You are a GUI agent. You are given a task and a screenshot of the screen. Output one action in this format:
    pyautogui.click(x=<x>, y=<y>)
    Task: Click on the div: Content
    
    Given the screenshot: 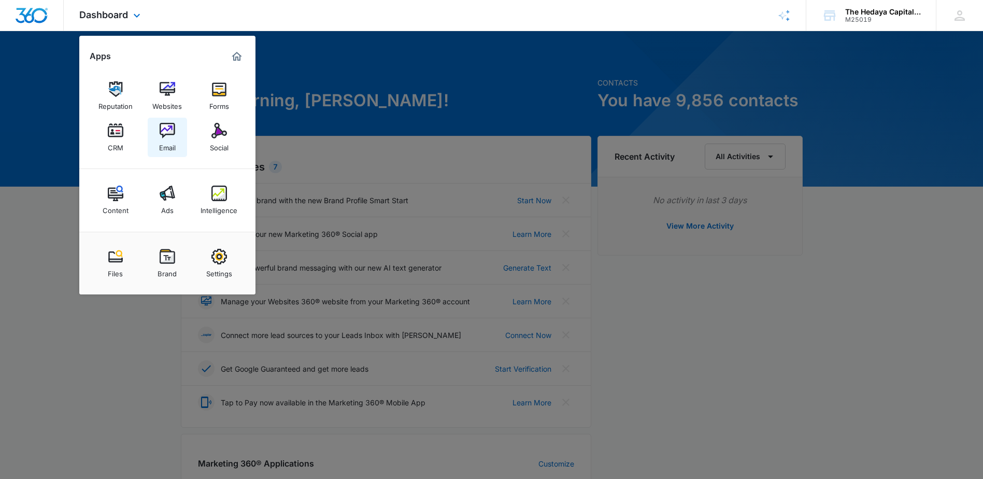 What is the action you would take?
    pyautogui.click(x=116, y=208)
    